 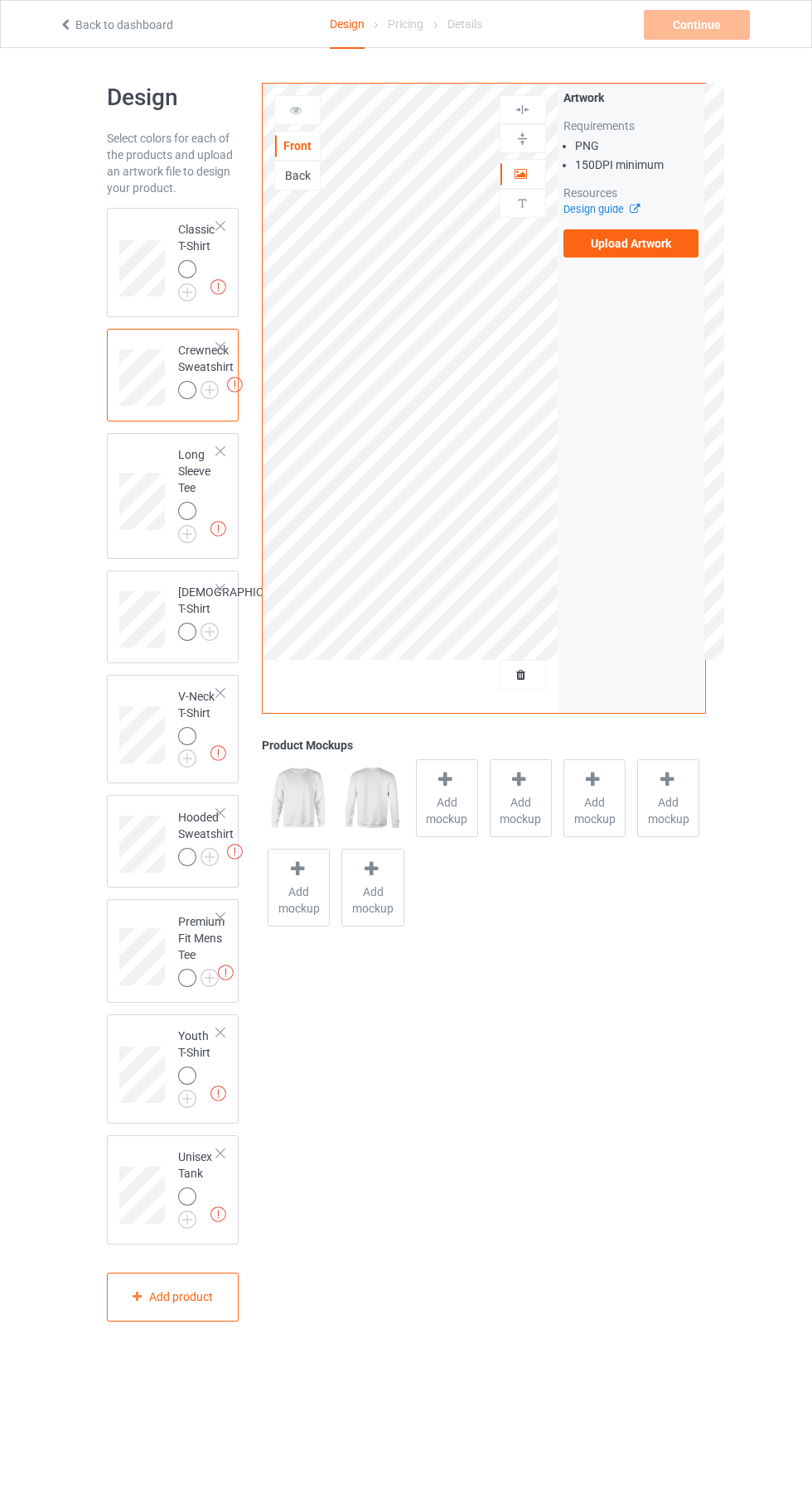 What do you see at coordinates (600, 209) in the screenshot?
I see `a: Design guide` at bounding box center [600, 209].